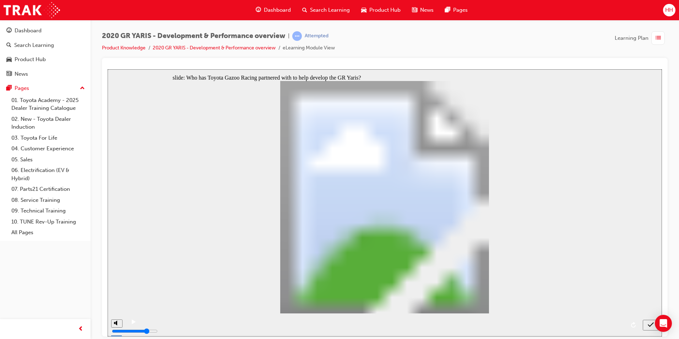 The image size is (679, 339). I want to click on a: News, so click(45, 74).